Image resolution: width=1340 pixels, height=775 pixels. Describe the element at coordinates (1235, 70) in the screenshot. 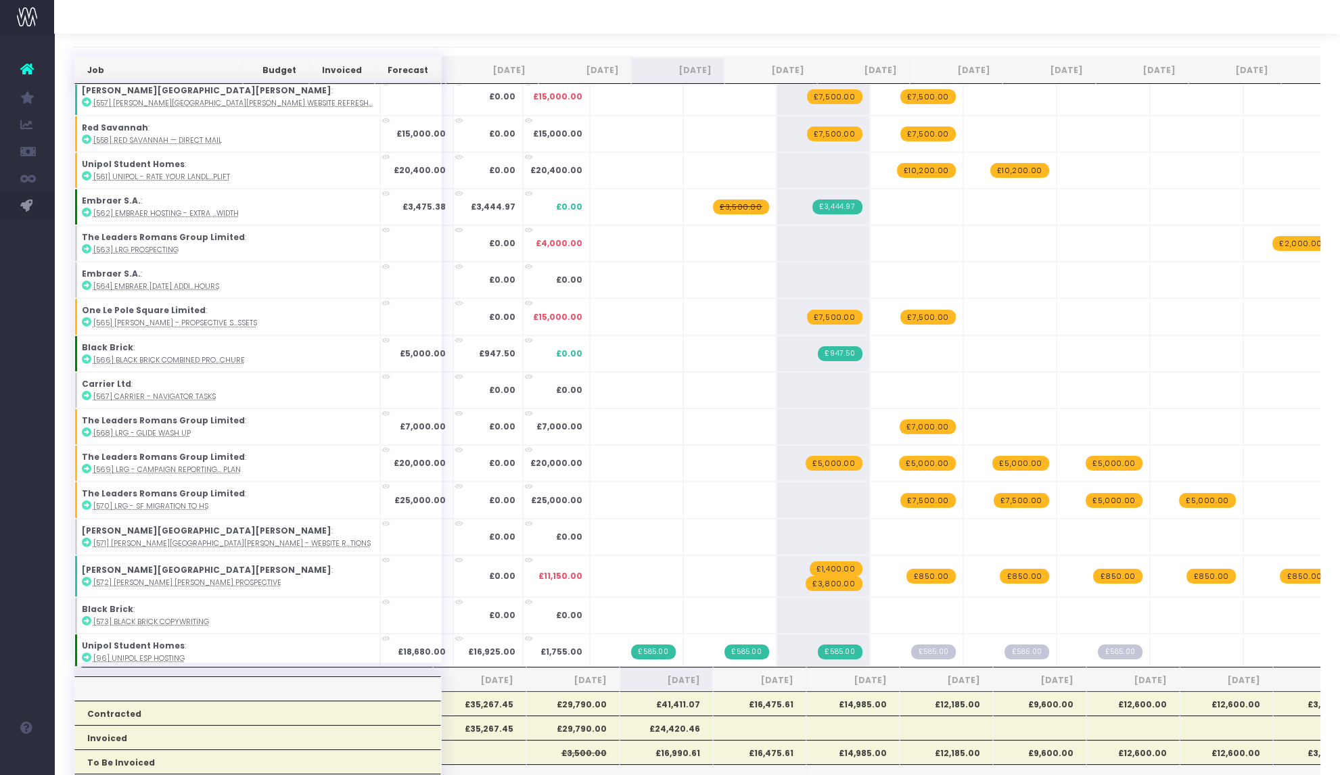

I see `th: Feb 26: activate to sort column ascending` at that location.